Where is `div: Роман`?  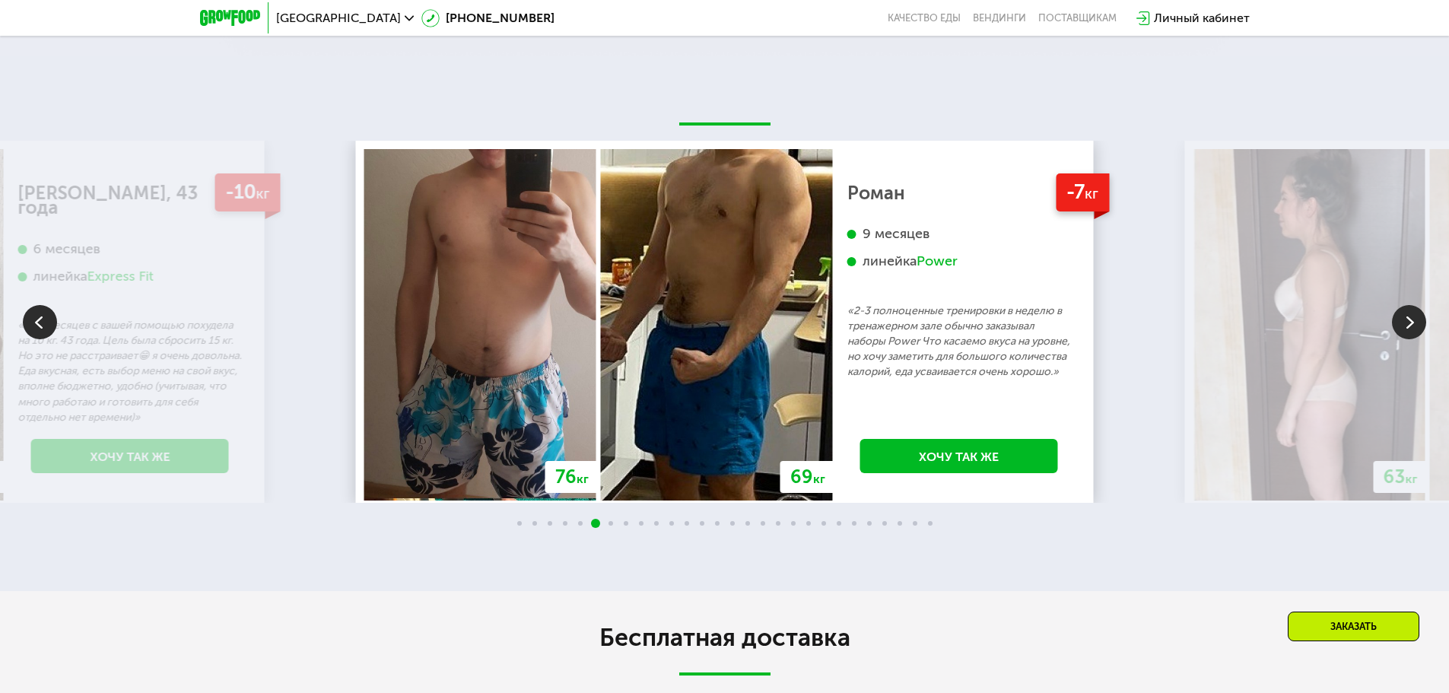
div: Роман is located at coordinates (959, 193).